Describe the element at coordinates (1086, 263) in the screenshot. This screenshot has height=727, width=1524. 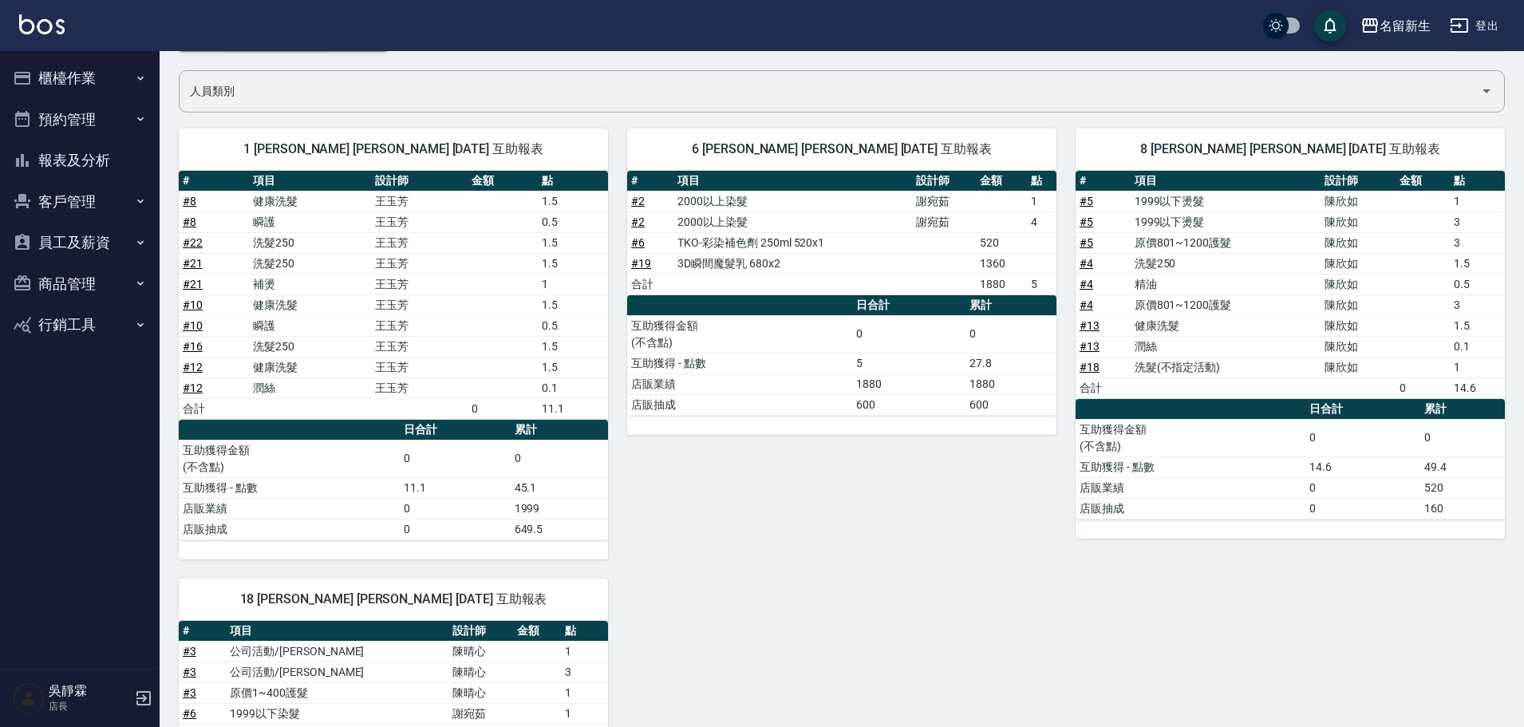
I see `a: #4` at that location.